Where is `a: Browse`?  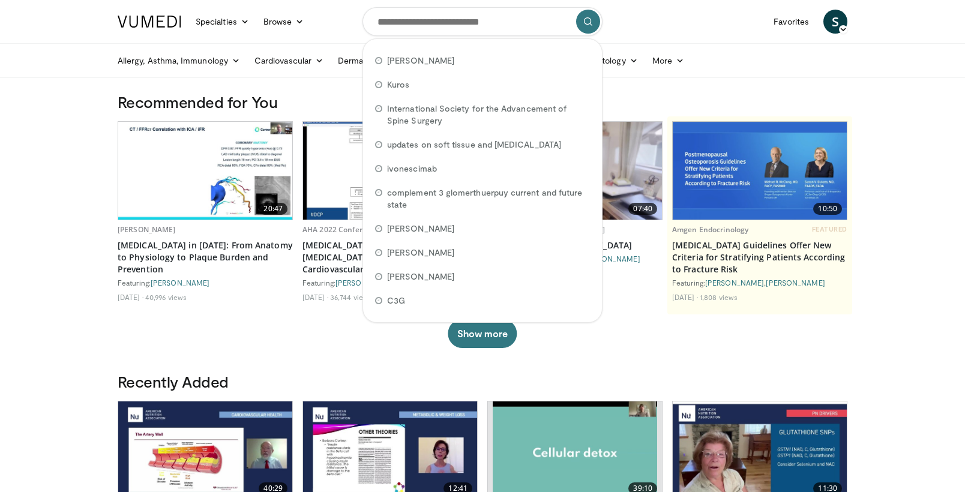 a: Browse is located at coordinates (284, 22).